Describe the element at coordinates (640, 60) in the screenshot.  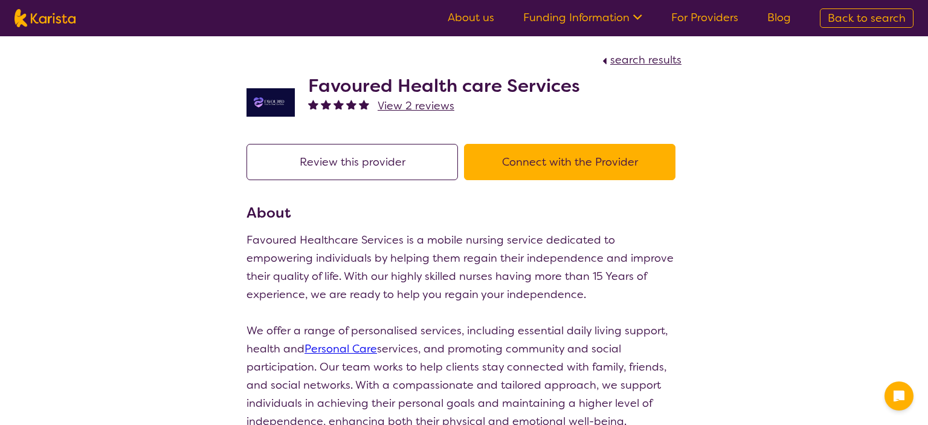
I see `a: search results` at that location.